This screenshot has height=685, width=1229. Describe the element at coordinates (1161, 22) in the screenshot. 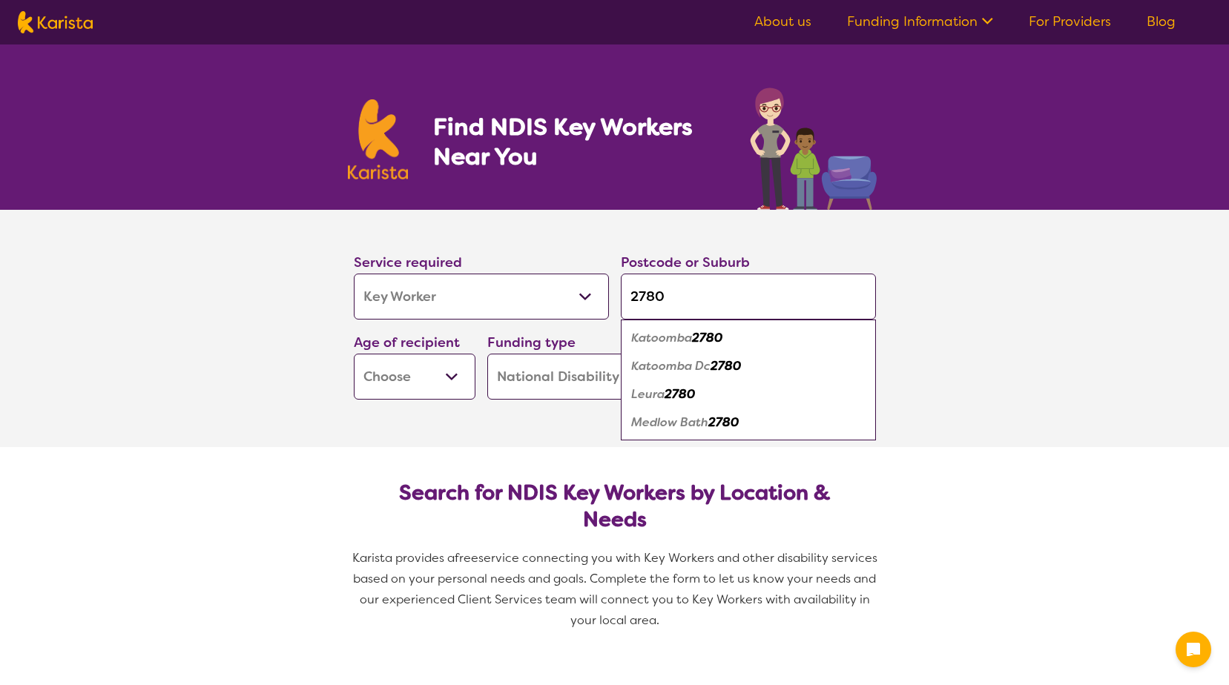

I see `a: Blog` at that location.